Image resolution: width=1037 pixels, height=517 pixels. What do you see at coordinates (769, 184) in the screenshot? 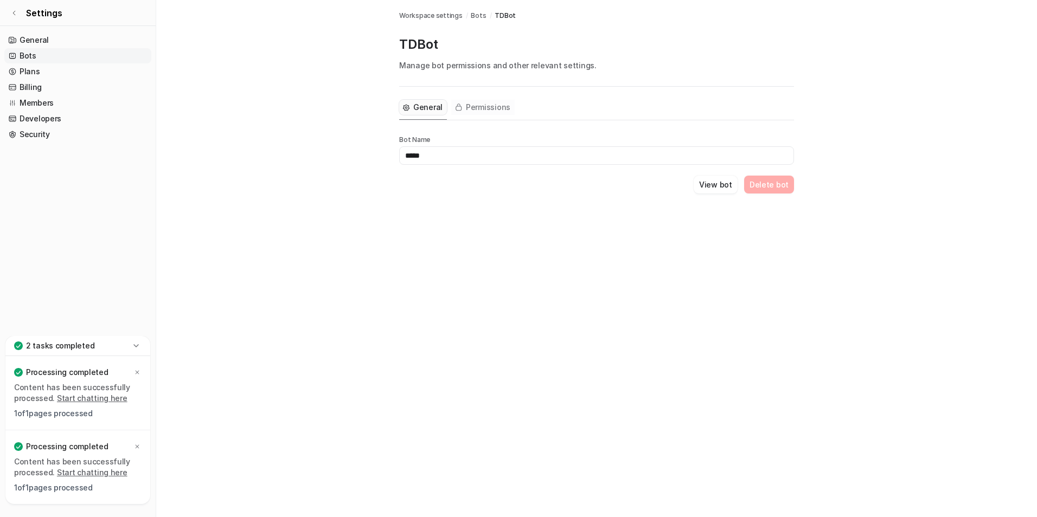
I see `button: Delete bot` at bounding box center [769, 184].